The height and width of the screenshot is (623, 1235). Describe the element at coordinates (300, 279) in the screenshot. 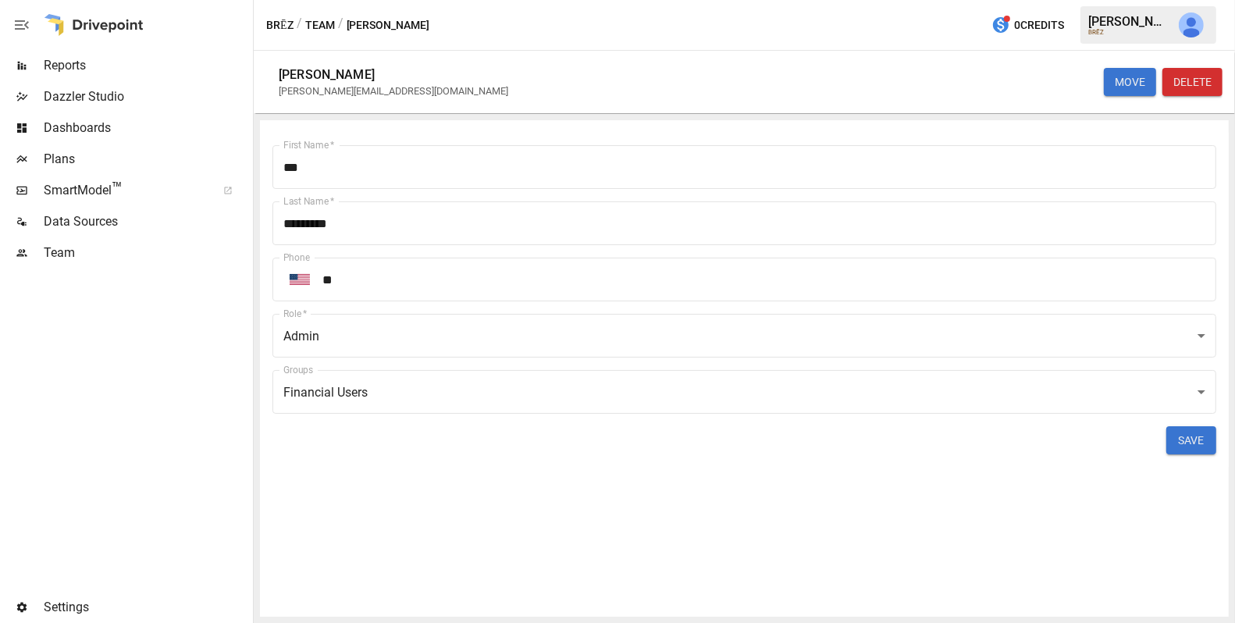

I see `img: United States` at that location.